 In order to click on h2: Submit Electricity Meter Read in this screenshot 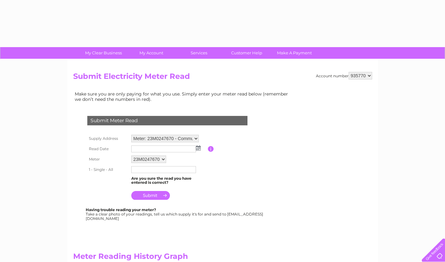, I will do `click(223, 78)`.